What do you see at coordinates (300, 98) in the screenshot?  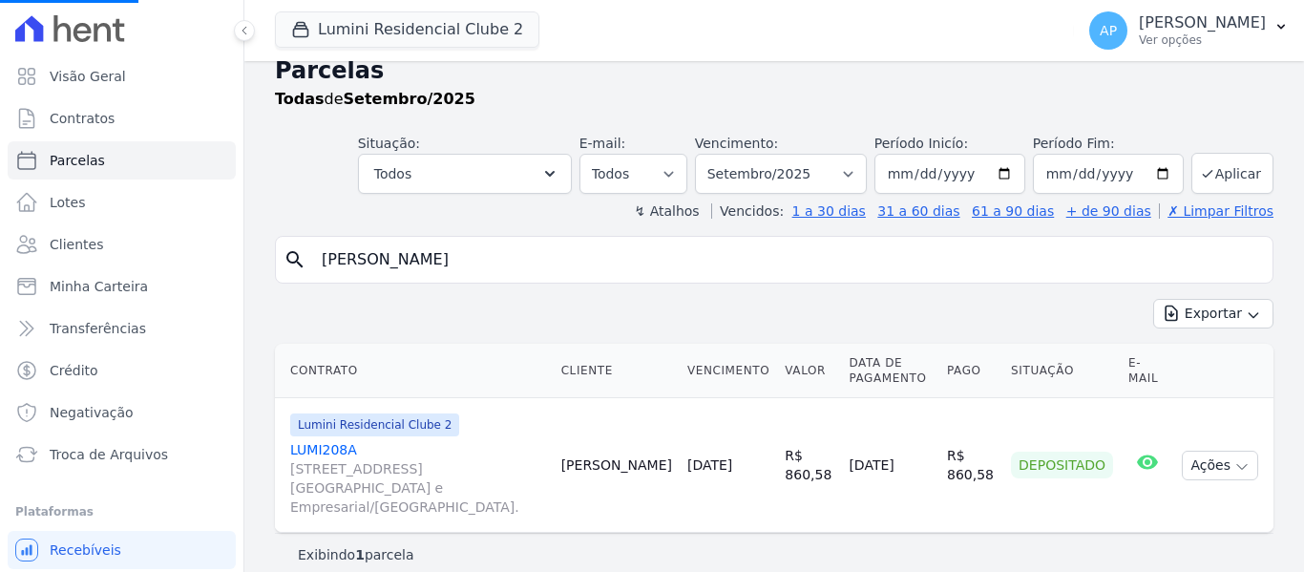 I see `strong: Todas` at bounding box center [300, 98].